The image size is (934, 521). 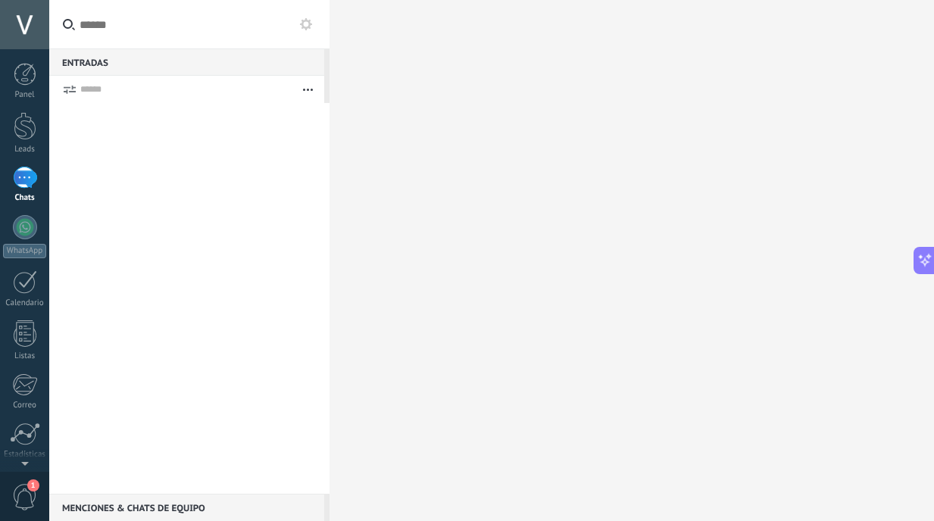 What do you see at coordinates (25, 356) in the screenshot?
I see `div: Listas` at bounding box center [25, 356].